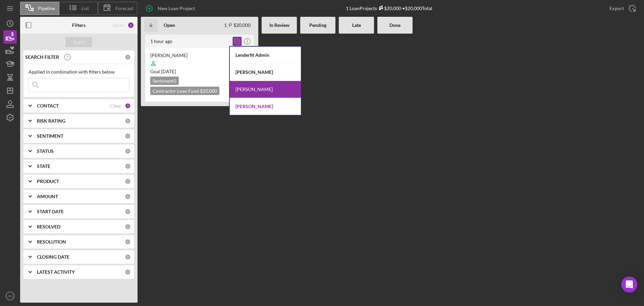 The height and width of the screenshot is (306, 644). What do you see at coordinates (79, 42) in the screenshot?
I see `div: Apply` at bounding box center [79, 42].